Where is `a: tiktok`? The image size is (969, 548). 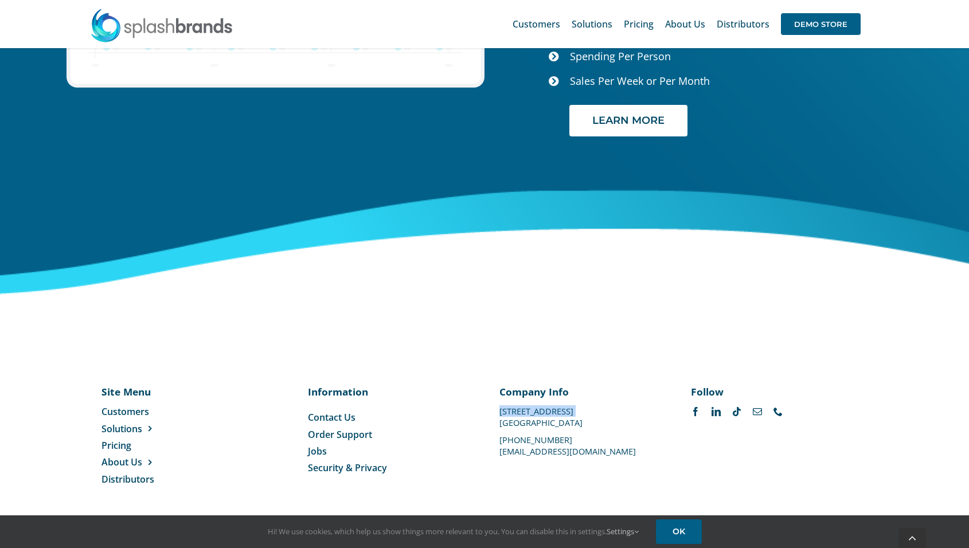 a: tiktok is located at coordinates (736, 411).